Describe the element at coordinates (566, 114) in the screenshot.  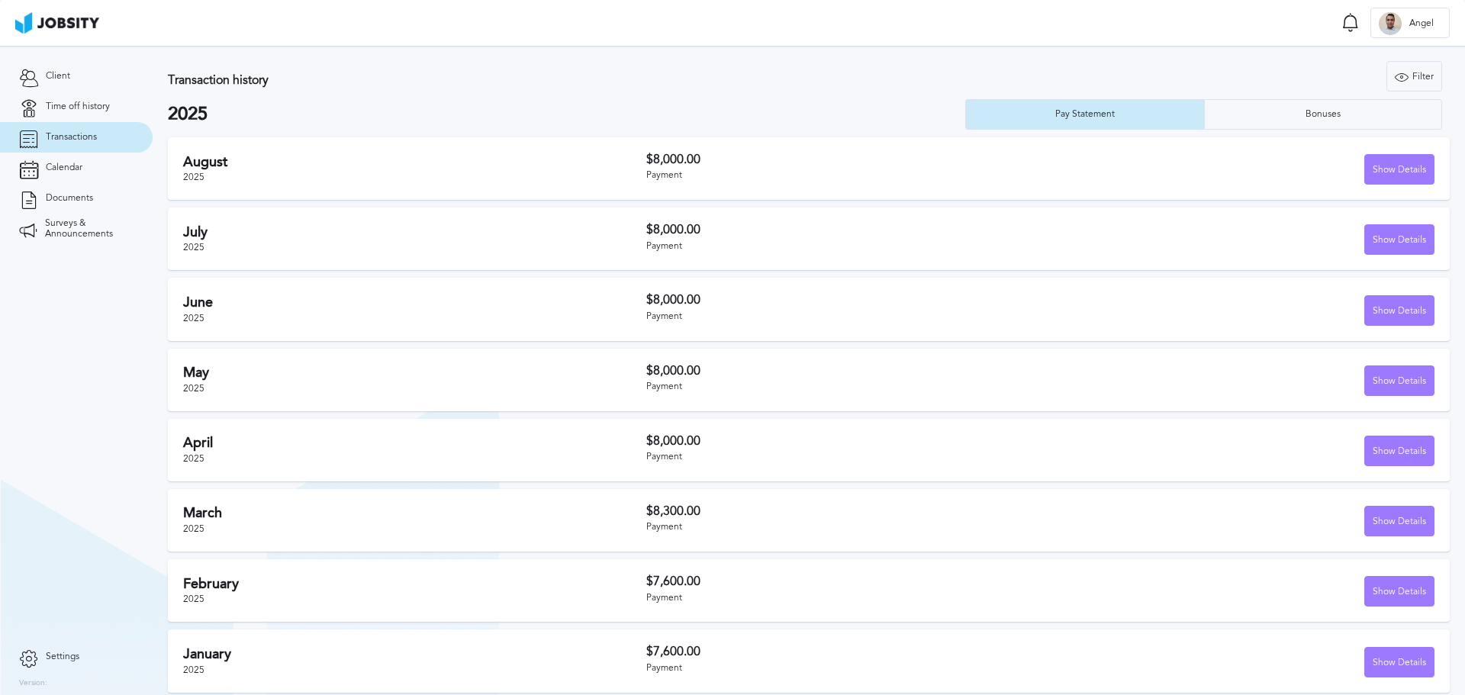
I see `h2: 2025` at that location.